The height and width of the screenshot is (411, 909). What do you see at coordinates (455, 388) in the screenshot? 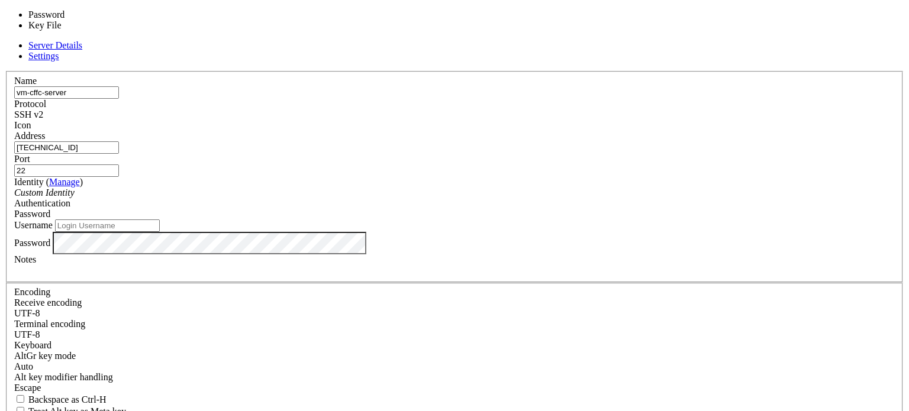
I see `div: Escape` at bounding box center [455, 388].